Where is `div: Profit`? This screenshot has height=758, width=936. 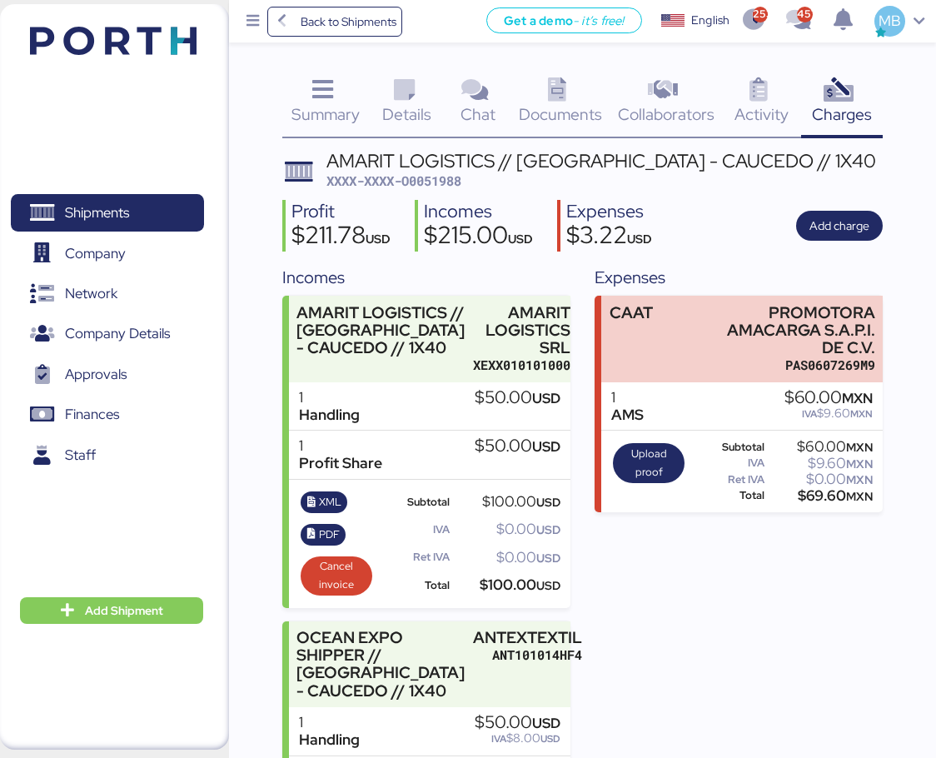 div: Profit is located at coordinates (341, 211).